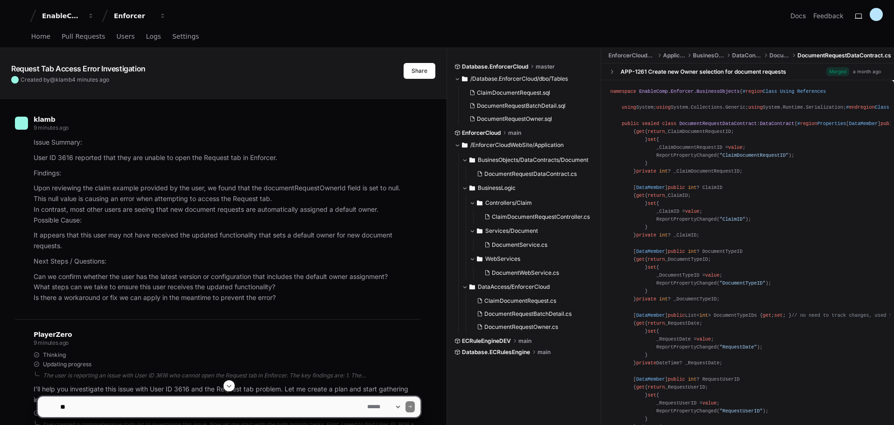 The height and width of the screenshot is (425, 894). Describe the element at coordinates (231, 375) in the screenshot. I see `div: The user is reporting an issue with User ID 3616 who cannot open the Request tab in Enforcer. The...` at that location.